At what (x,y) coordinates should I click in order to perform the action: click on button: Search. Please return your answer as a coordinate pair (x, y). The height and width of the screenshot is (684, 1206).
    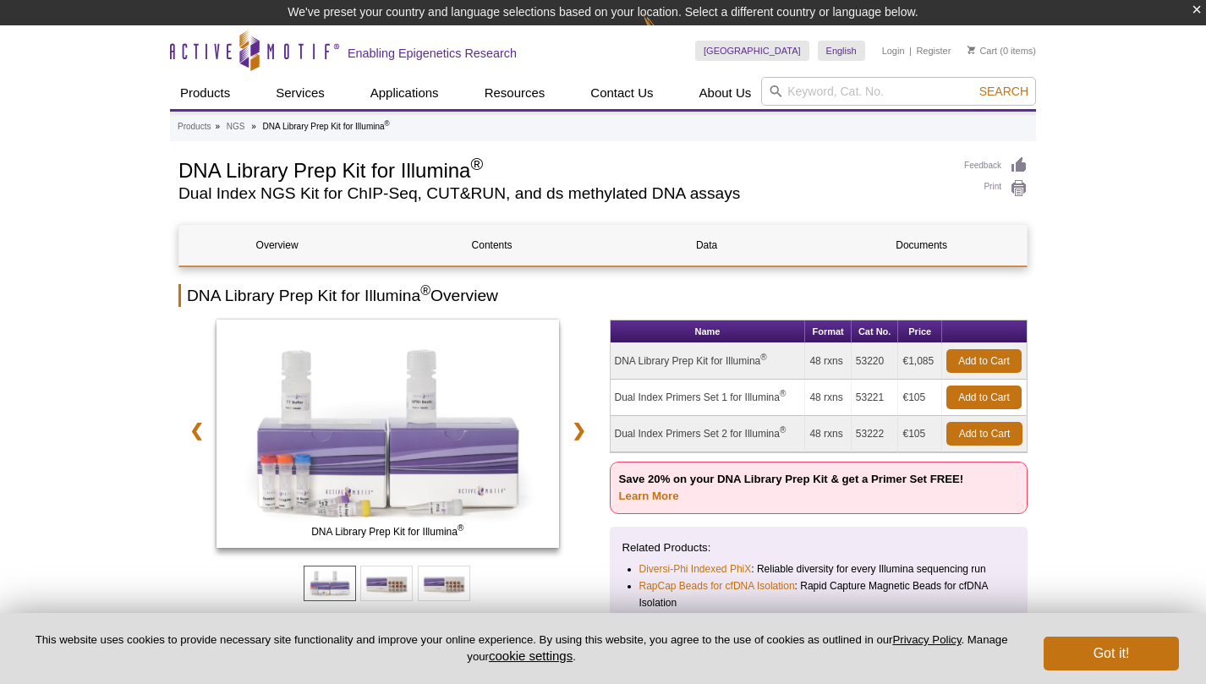
    Looking at the image, I should click on (1004, 91).